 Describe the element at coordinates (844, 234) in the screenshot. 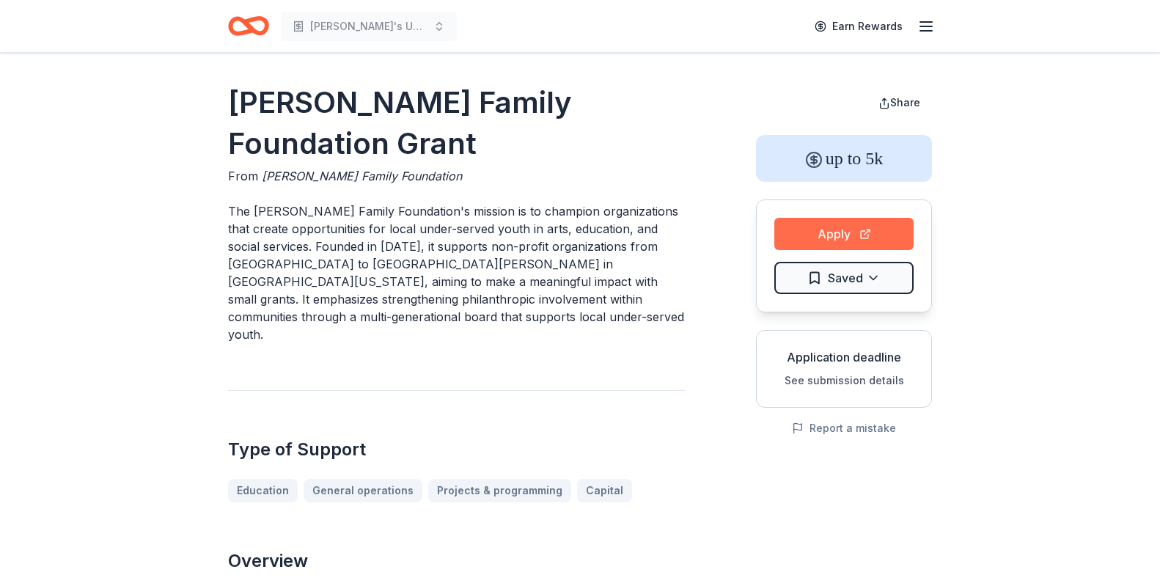

I see `button: Apply` at that location.